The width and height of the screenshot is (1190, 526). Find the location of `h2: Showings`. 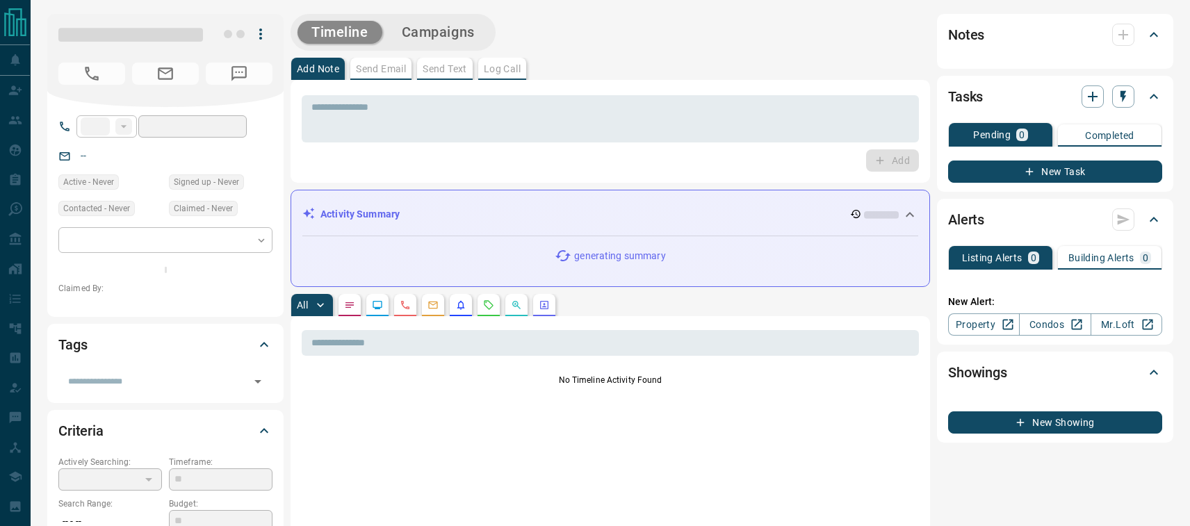

h2: Showings is located at coordinates (977, 373).